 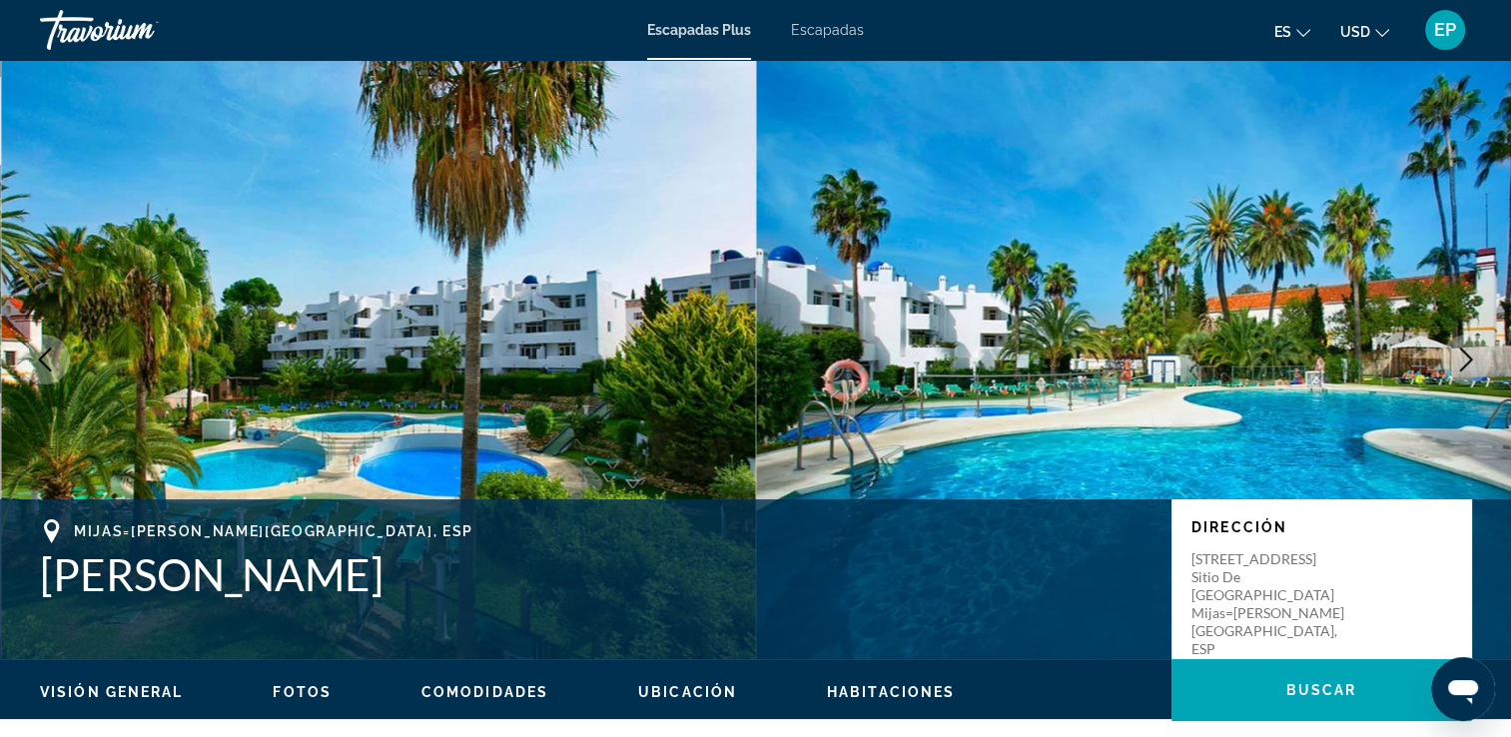 What do you see at coordinates (699, 30) in the screenshot?
I see `span: Escapadas Plus` at bounding box center [699, 30].